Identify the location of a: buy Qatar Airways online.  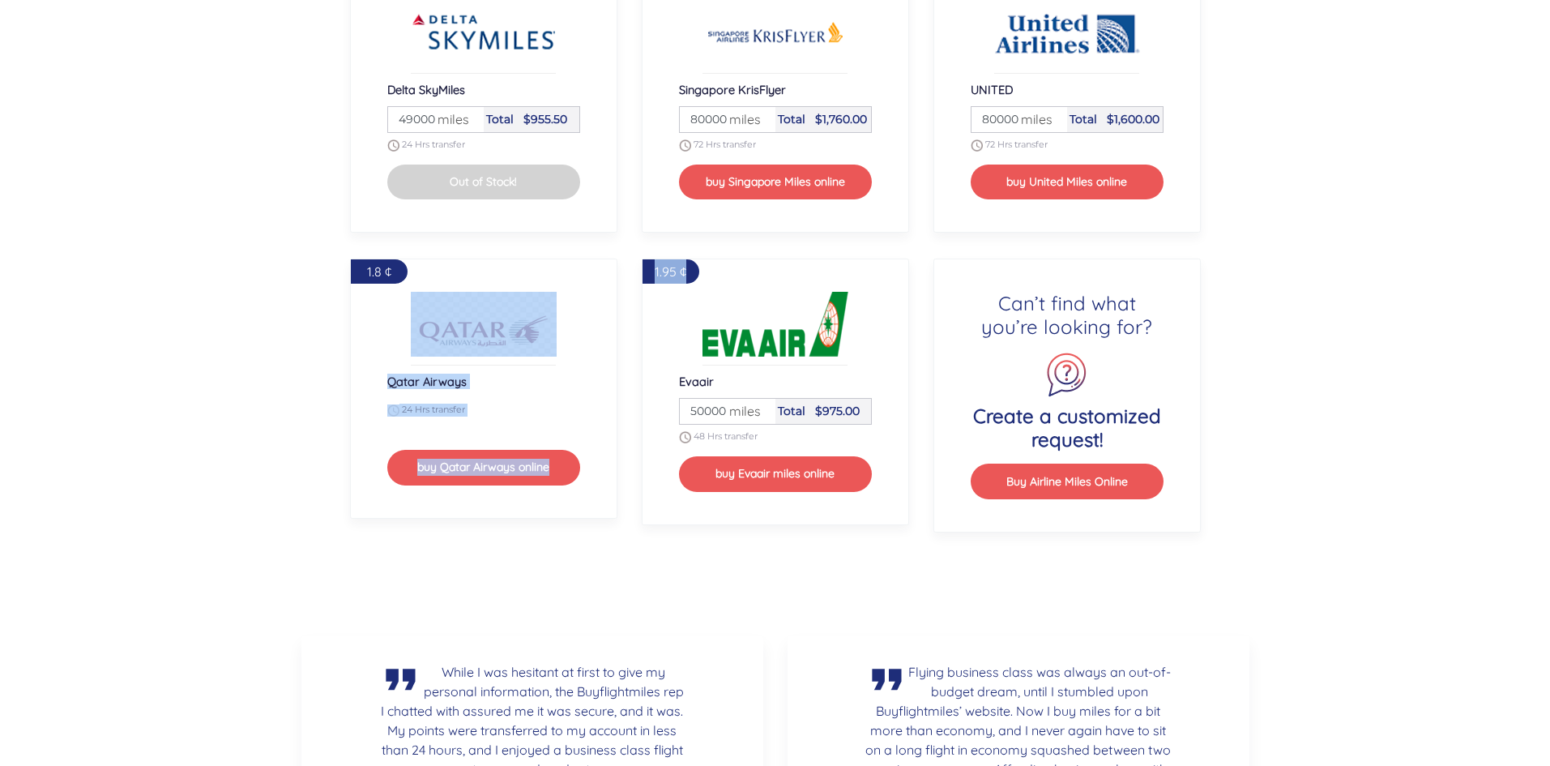
(484, 466).